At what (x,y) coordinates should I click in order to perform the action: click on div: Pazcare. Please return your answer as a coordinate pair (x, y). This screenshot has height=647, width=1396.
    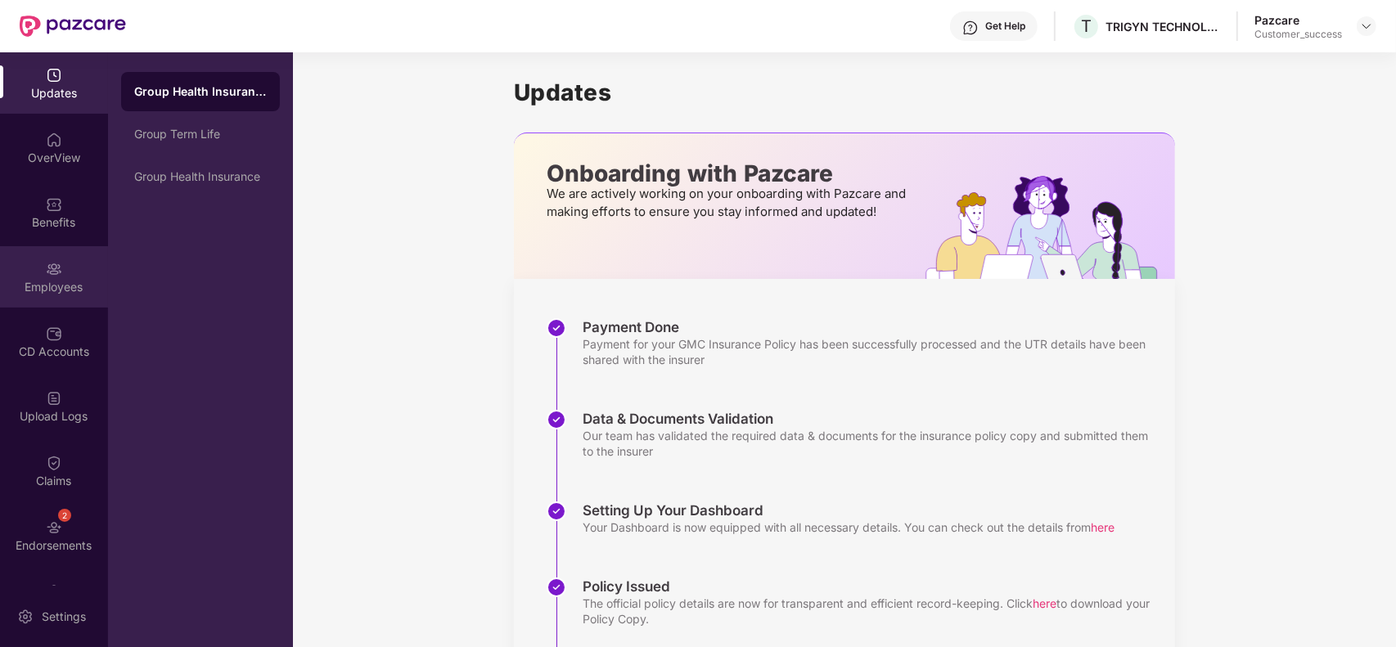
    Looking at the image, I should click on (1297, 20).